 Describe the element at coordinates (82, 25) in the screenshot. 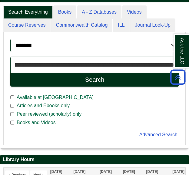

I see `a: Commonwealth Catalog` at that location.